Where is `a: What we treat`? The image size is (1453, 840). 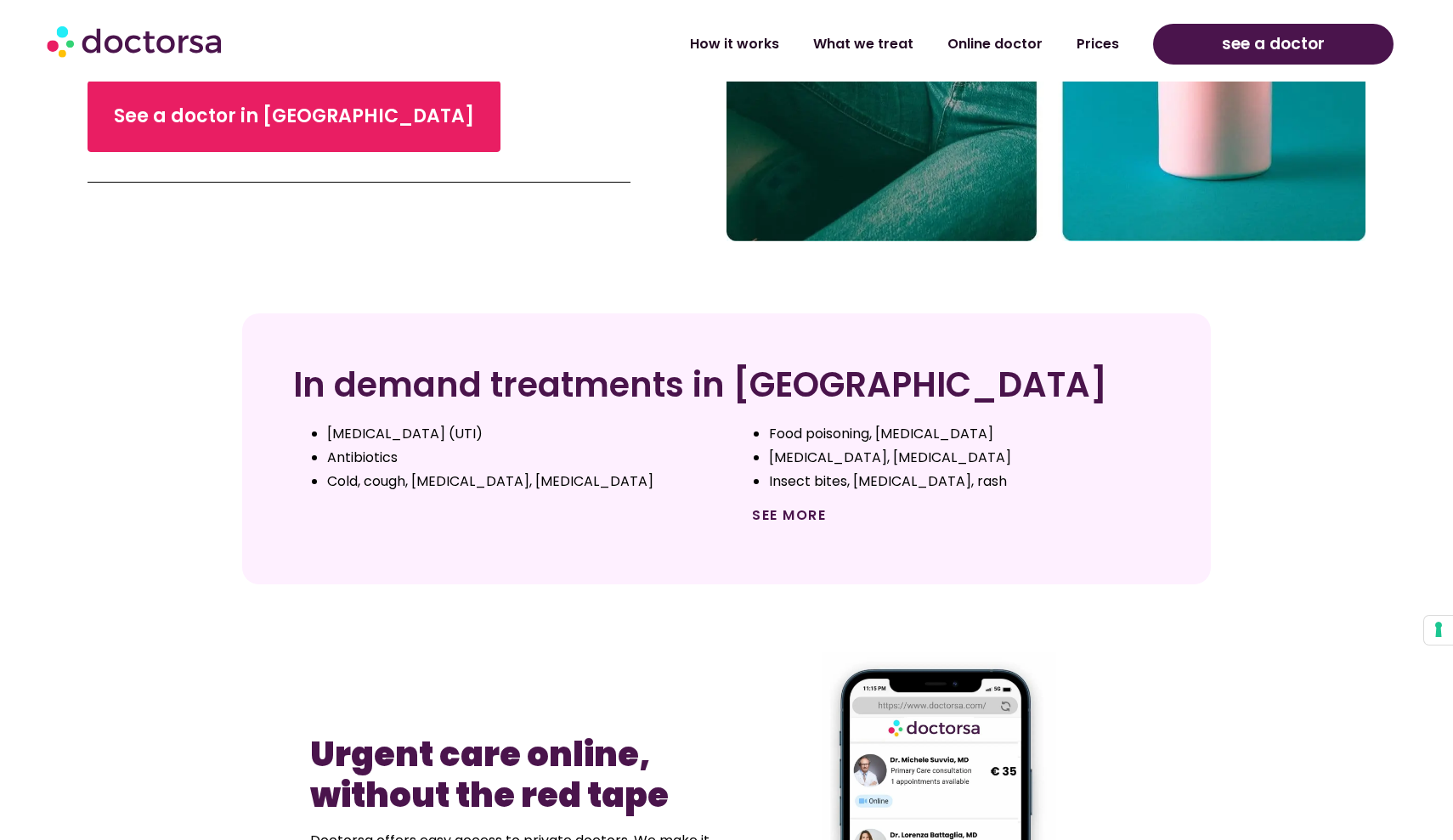 a: What we treat is located at coordinates (863, 44).